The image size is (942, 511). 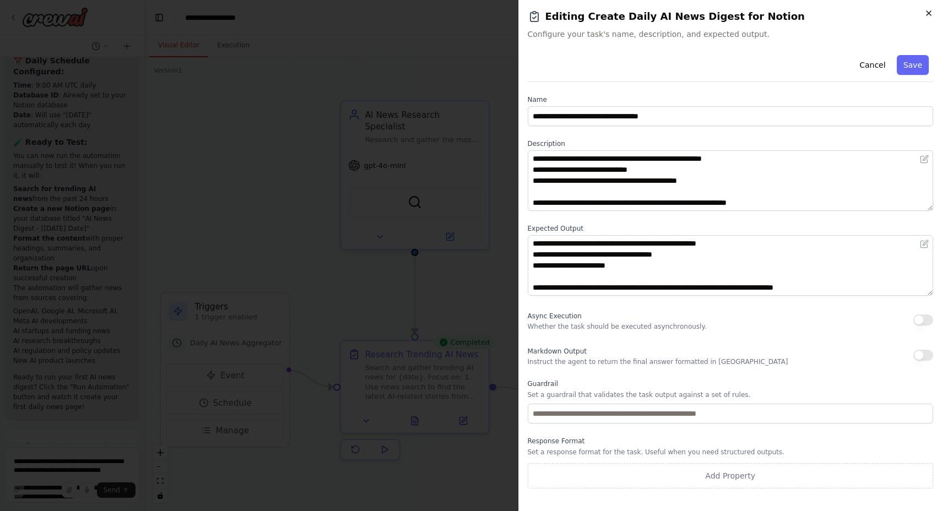 What do you see at coordinates (555, 316) in the screenshot?
I see `span: Async Execution` at bounding box center [555, 316].